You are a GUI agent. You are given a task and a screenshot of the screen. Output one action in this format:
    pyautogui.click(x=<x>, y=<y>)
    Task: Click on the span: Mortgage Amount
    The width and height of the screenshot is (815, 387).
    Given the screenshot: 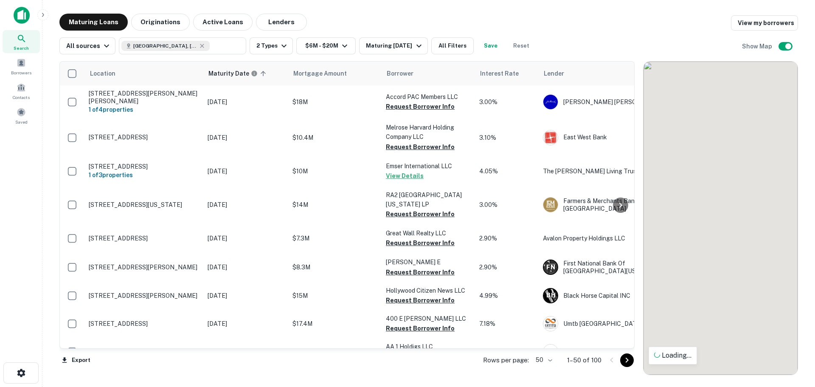 What is the action you would take?
    pyautogui.click(x=326, y=73)
    